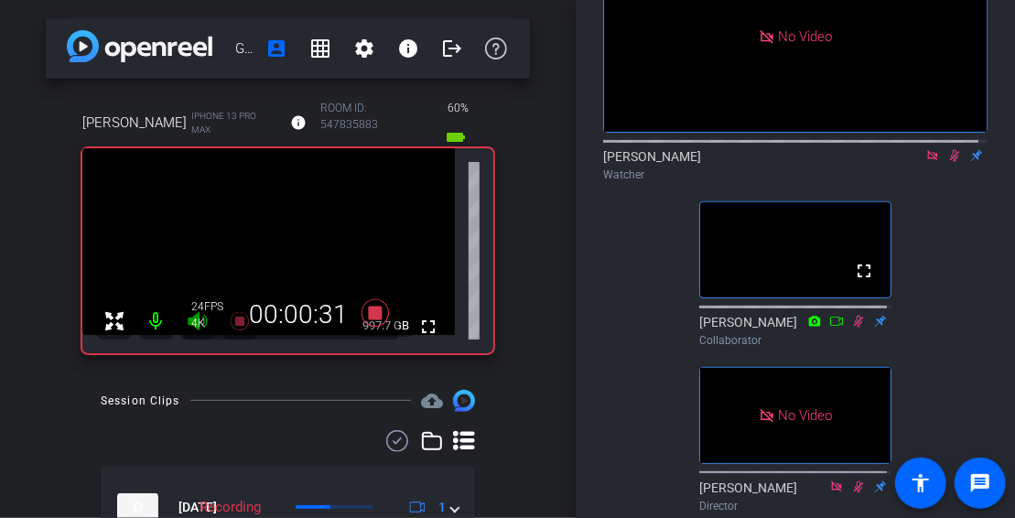  Describe the element at coordinates (796, 506) in the screenshot. I see `div: Director` at that location.